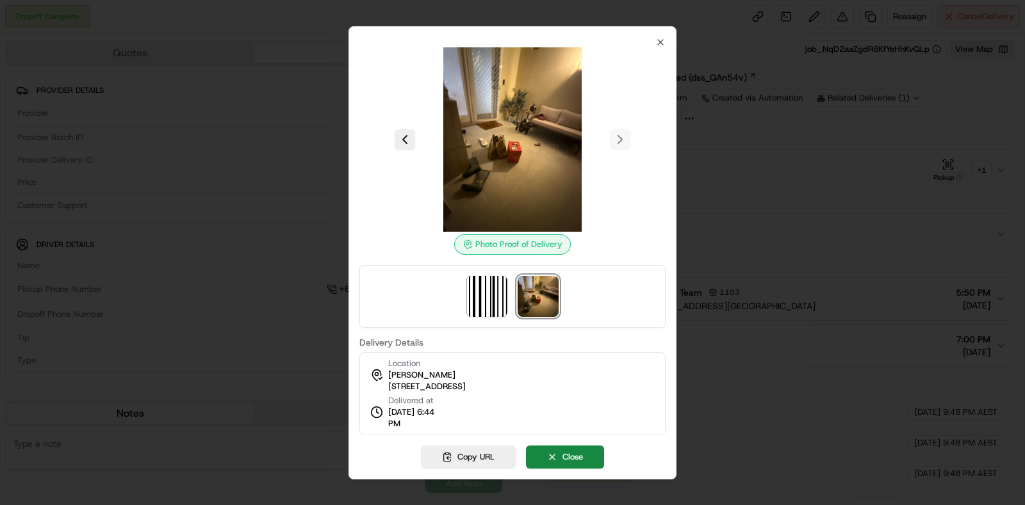 The height and width of the screenshot is (505, 1025). What do you see at coordinates (404, 364) in the screenshot?
I see `span: Location` at bounding box center [404, 364].